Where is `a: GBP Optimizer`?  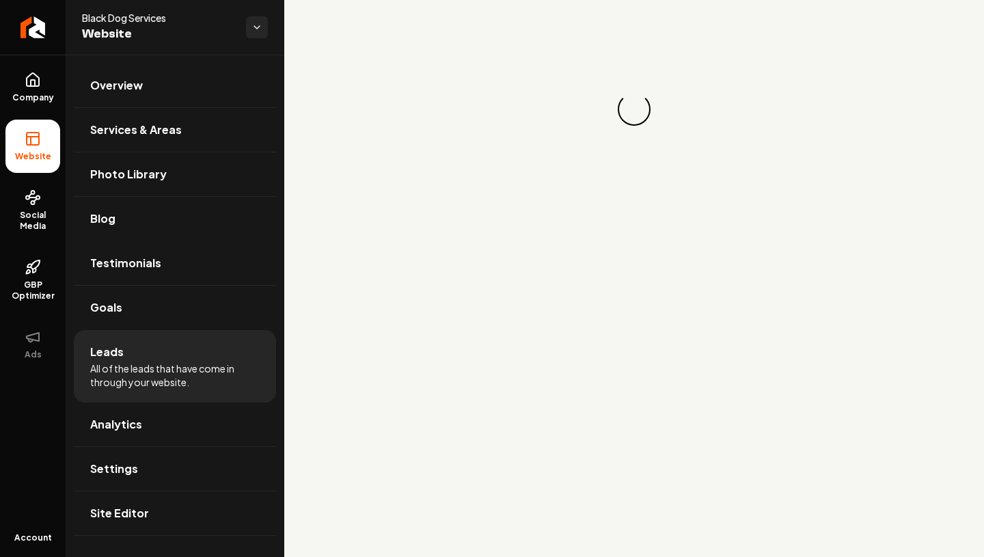 a: GBP Optimizer is located at coordinates (33, 280).